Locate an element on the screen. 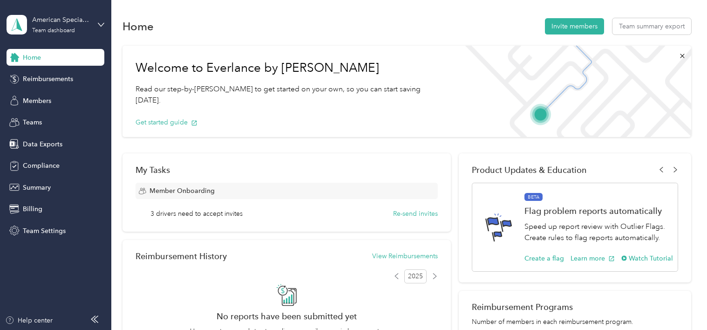 This screenshot has width=707, height=330. span: Teams is located at coordinates (32, 122).